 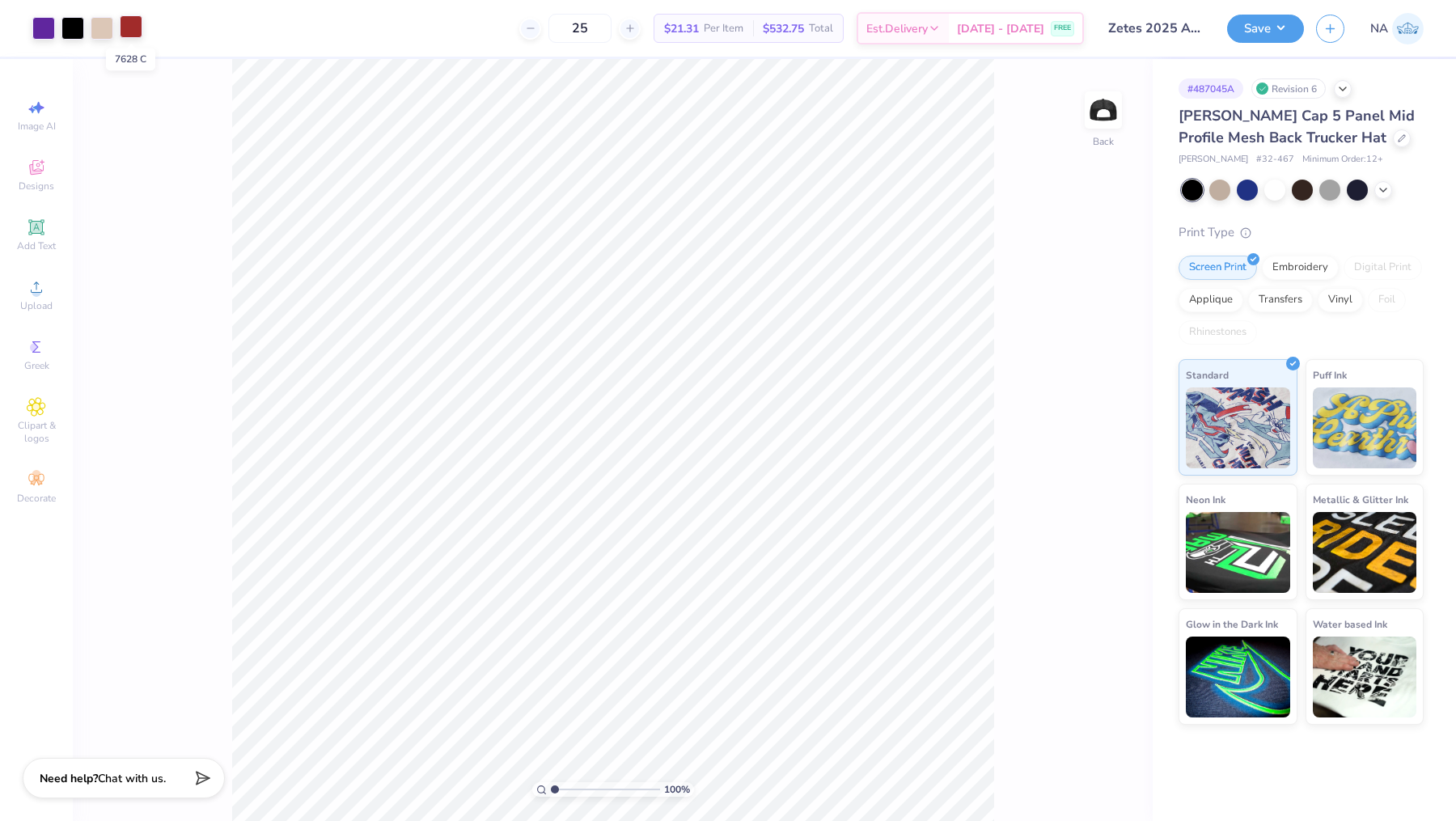 I want to click on span: Standard, so click(x=1207, y=375).